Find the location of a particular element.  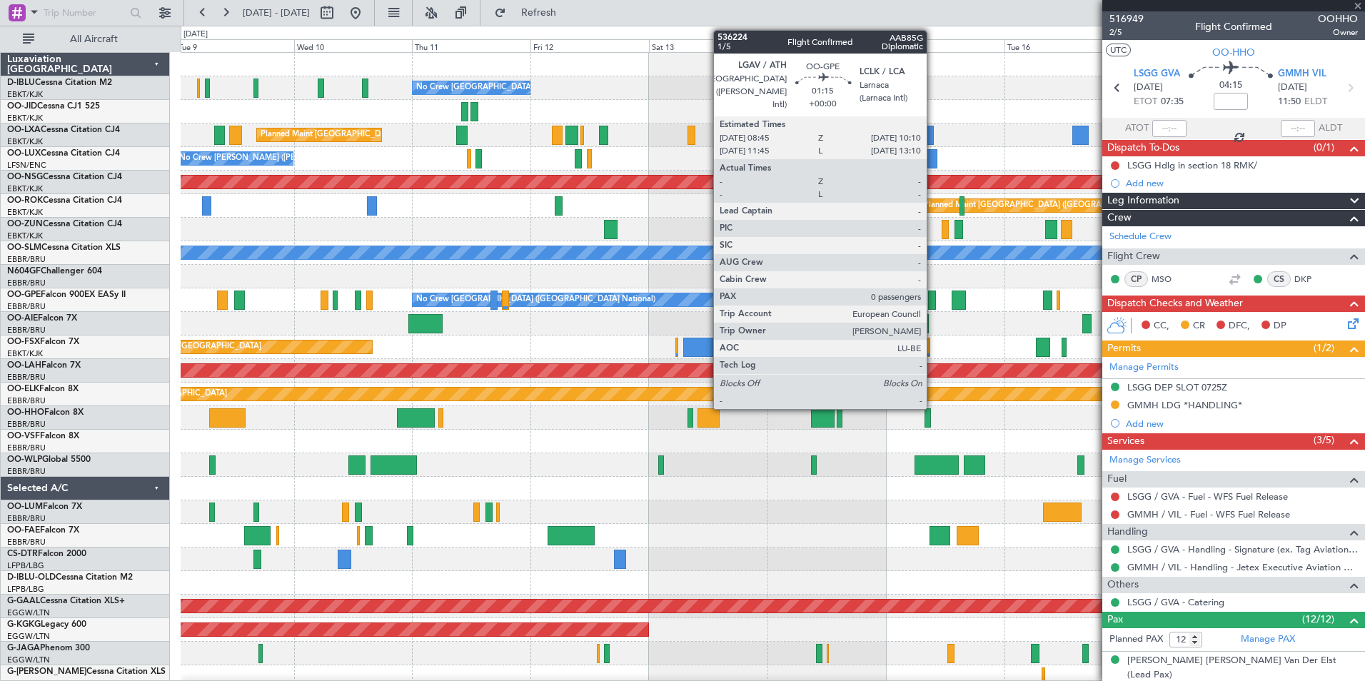

span: Owner is located at coordinates (1338, 32).